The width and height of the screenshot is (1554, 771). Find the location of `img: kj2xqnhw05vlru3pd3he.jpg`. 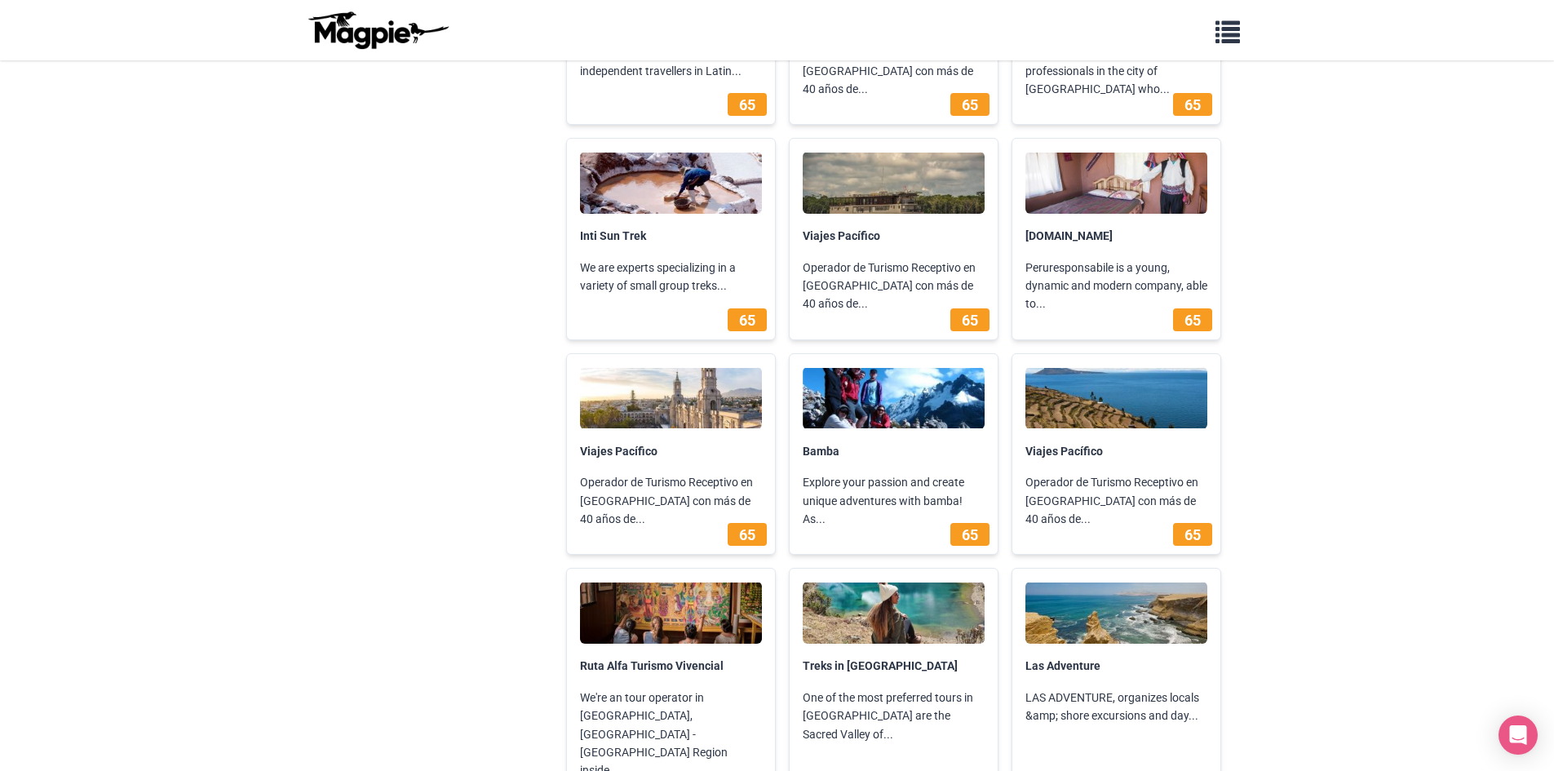

img: kj2xqnhw05vlru3pd3he.jpg is located at coordinates (893, 398).